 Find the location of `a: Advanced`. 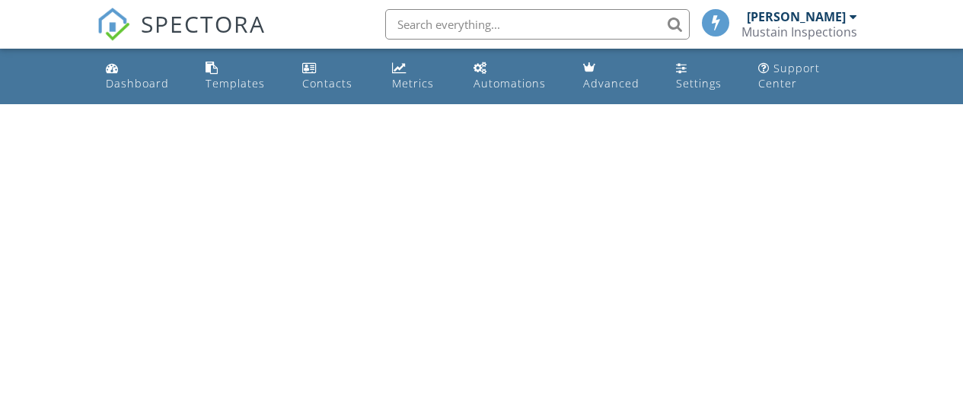

a: Advanced is located at coordinates (617, 76).